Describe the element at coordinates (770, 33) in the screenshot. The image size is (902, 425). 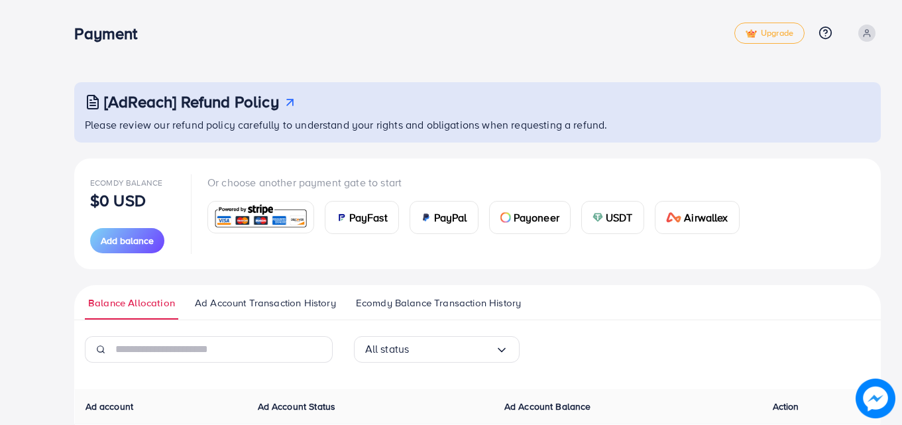
I see `span: Upgrade` at that location.